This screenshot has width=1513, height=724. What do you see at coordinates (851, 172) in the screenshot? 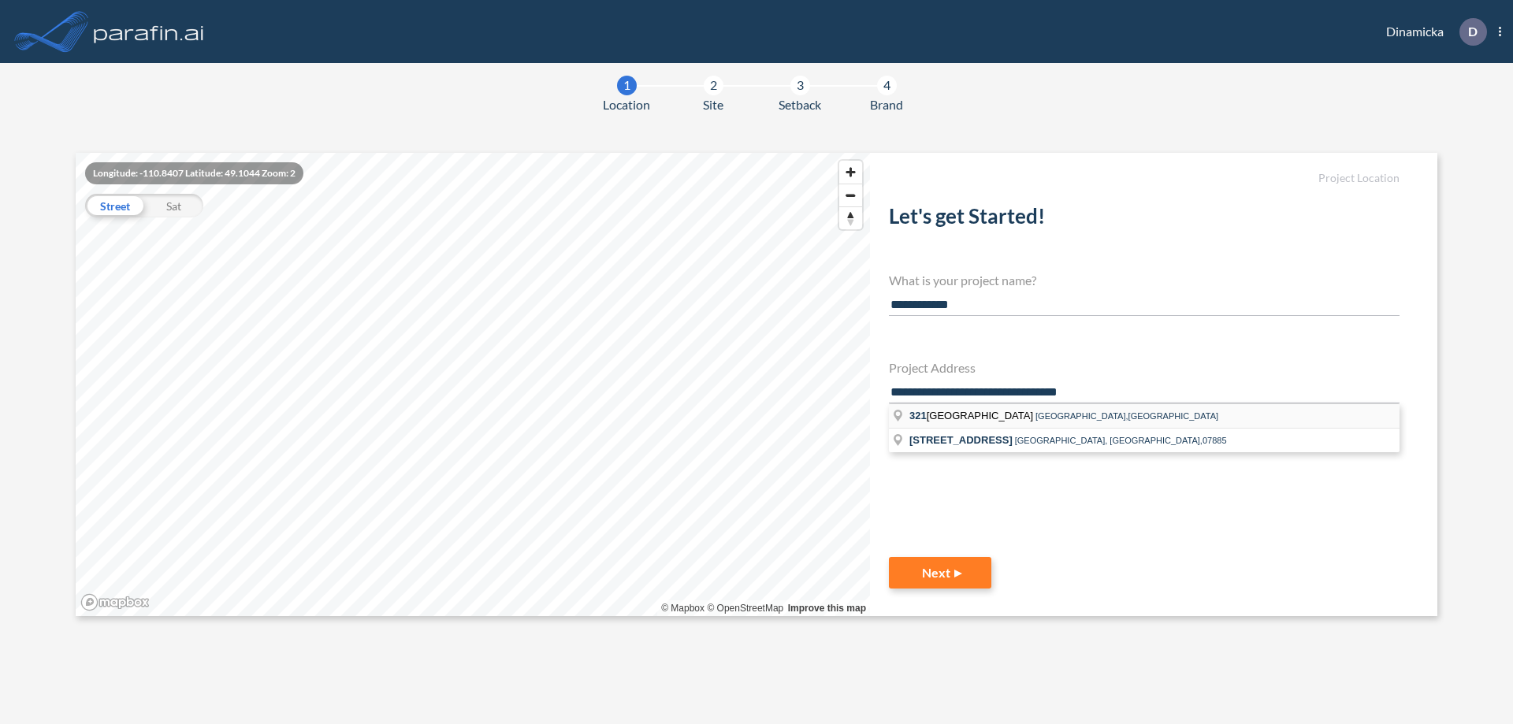
I see `button: Zoom in` at bounding box center [851, 172].